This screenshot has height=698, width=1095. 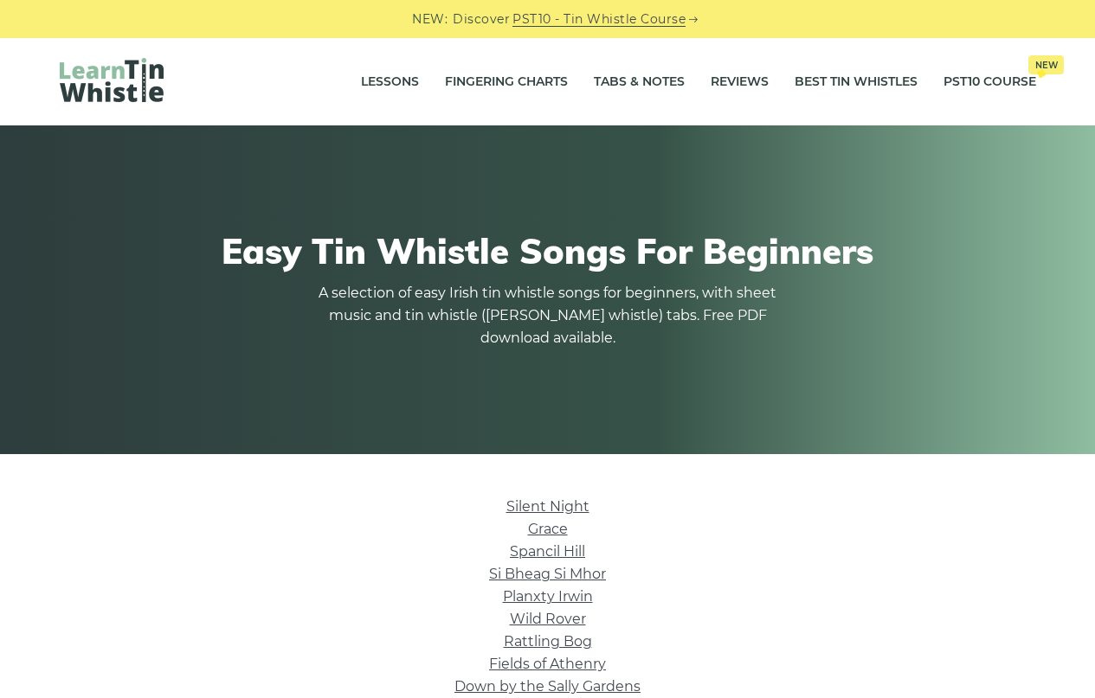 What do you see at coordinates (547, 664) in the screenshot?
I see `a: Fields of Athenry` at bounding box center [547, 664].